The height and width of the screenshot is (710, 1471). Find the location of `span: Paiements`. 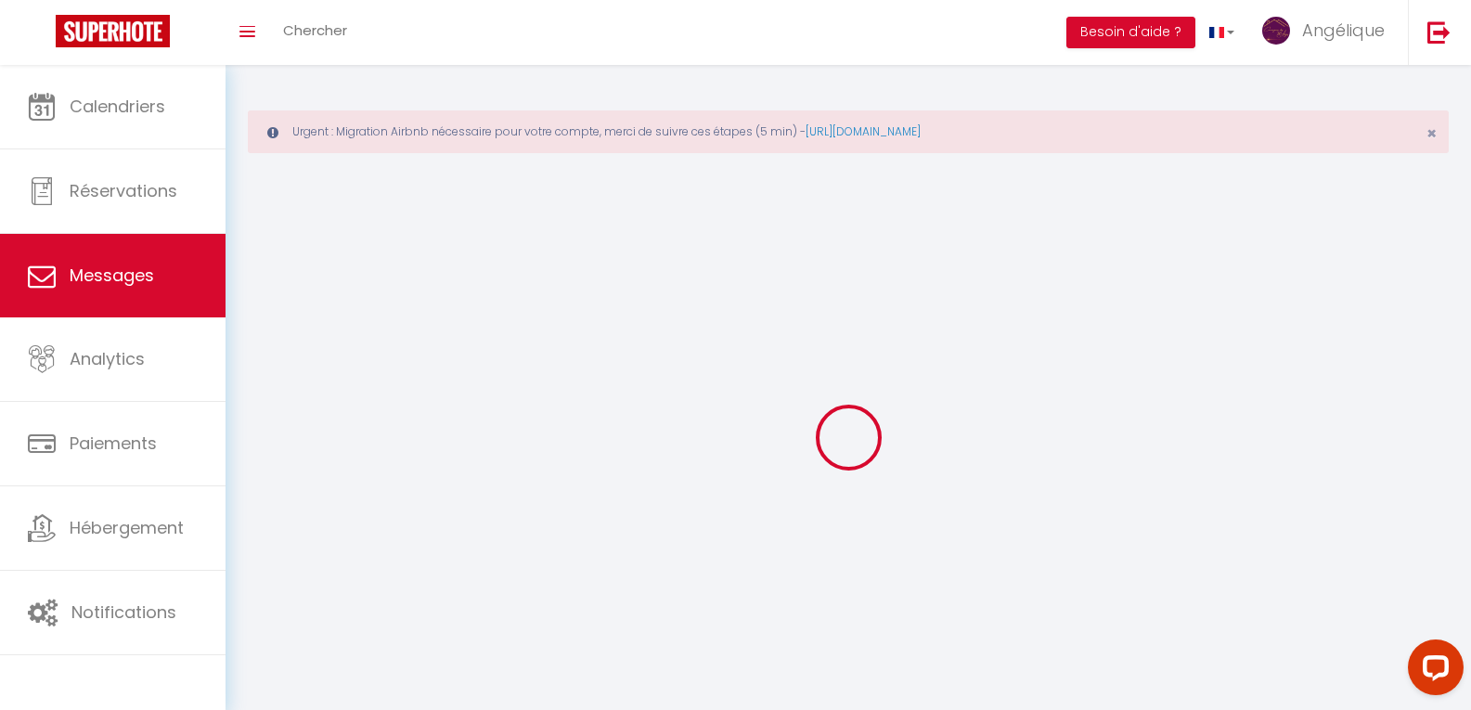

span: Paiements is located at coordinates (113, 443).